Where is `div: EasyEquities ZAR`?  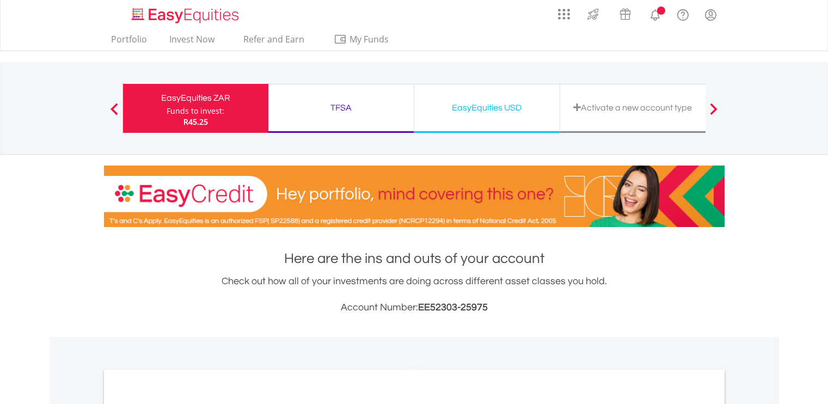
div: EasyEquities ZAR is located at coordinates (195, 98).